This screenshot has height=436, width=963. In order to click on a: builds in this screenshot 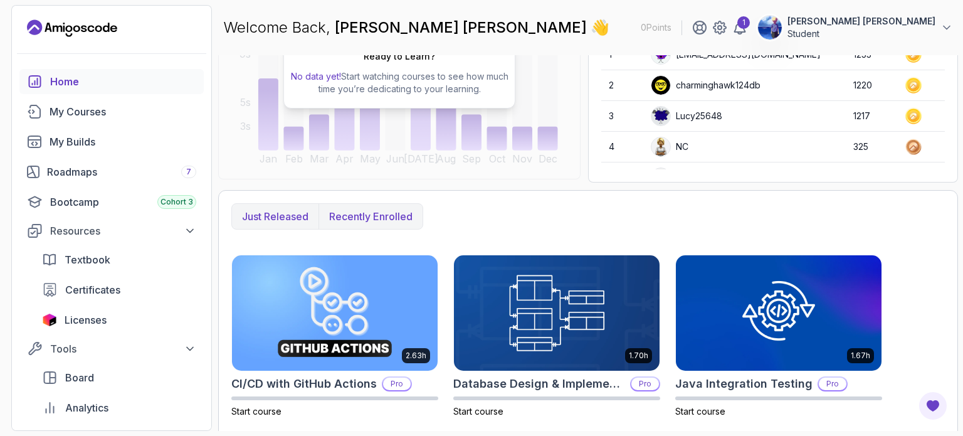, I will do `click(112, 142)`.